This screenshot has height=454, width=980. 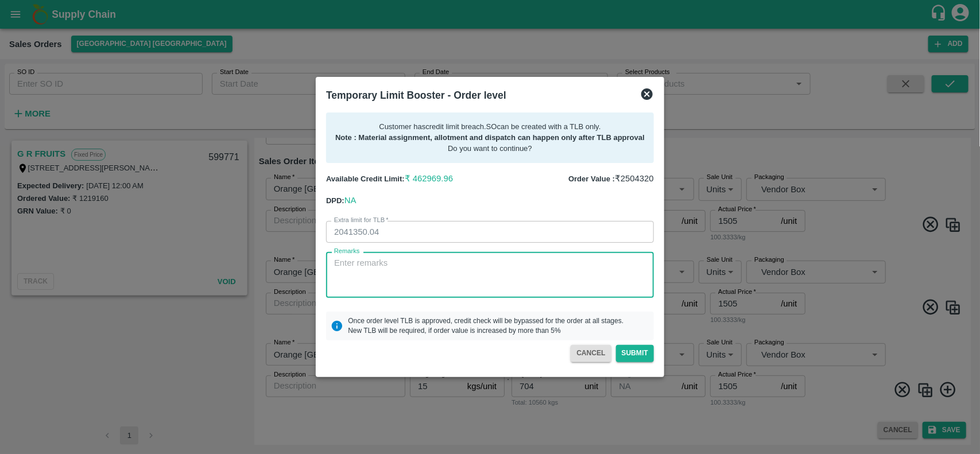 I want to click on span: NA, so click(x=350, y=200).